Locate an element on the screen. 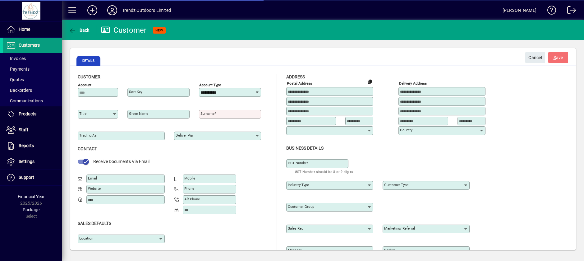 This screenshot has width=584, height=261. mat-label: Manager is located at coordinates (295, 250).